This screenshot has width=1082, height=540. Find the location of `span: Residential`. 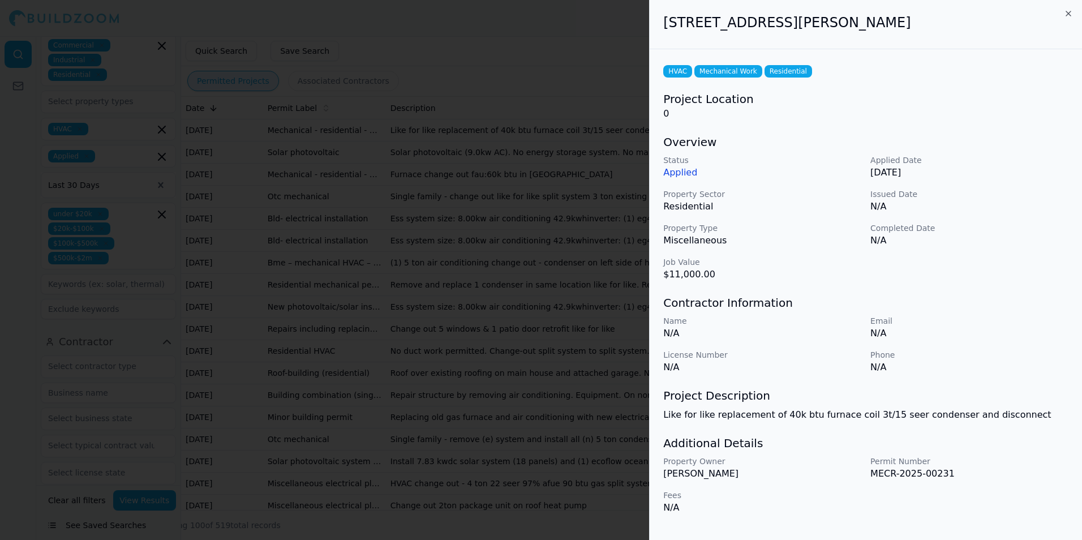

span: Residential is located at coordinates (789, 71).